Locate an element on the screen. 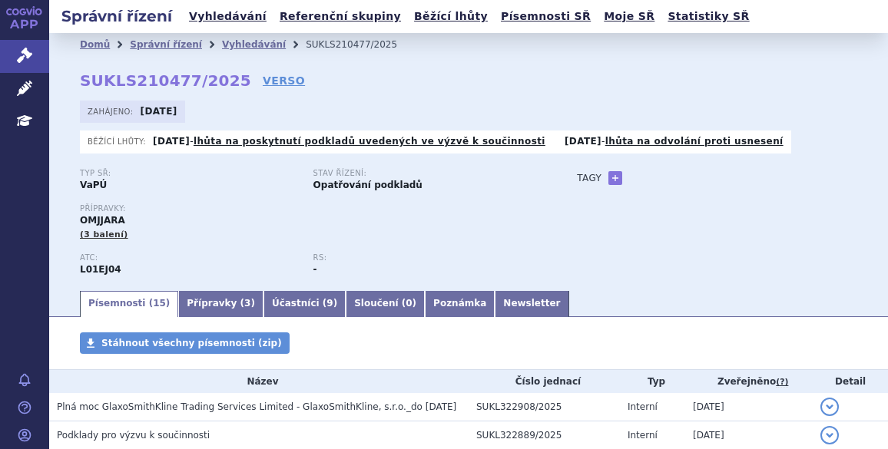 The width and height of the screenshot is (888, 449). a: Statistiky SŘ is located at coordinates (708, 16).